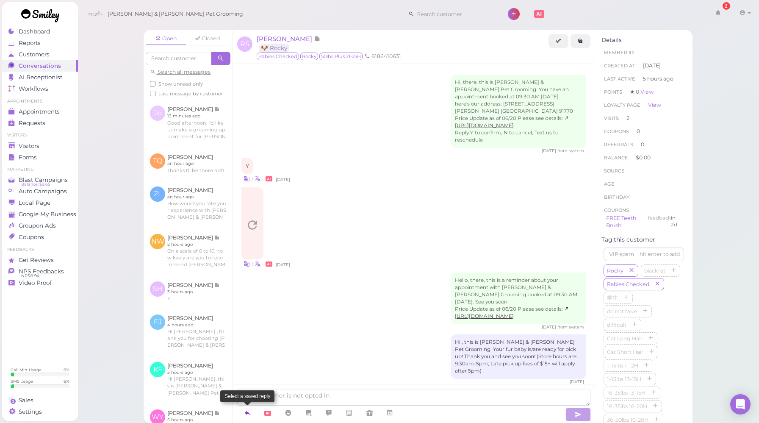 This screenshot has height=423, width=759. Describe the element at coordinates (614, 171) in the screenshot. I see `span: Source` at that location.